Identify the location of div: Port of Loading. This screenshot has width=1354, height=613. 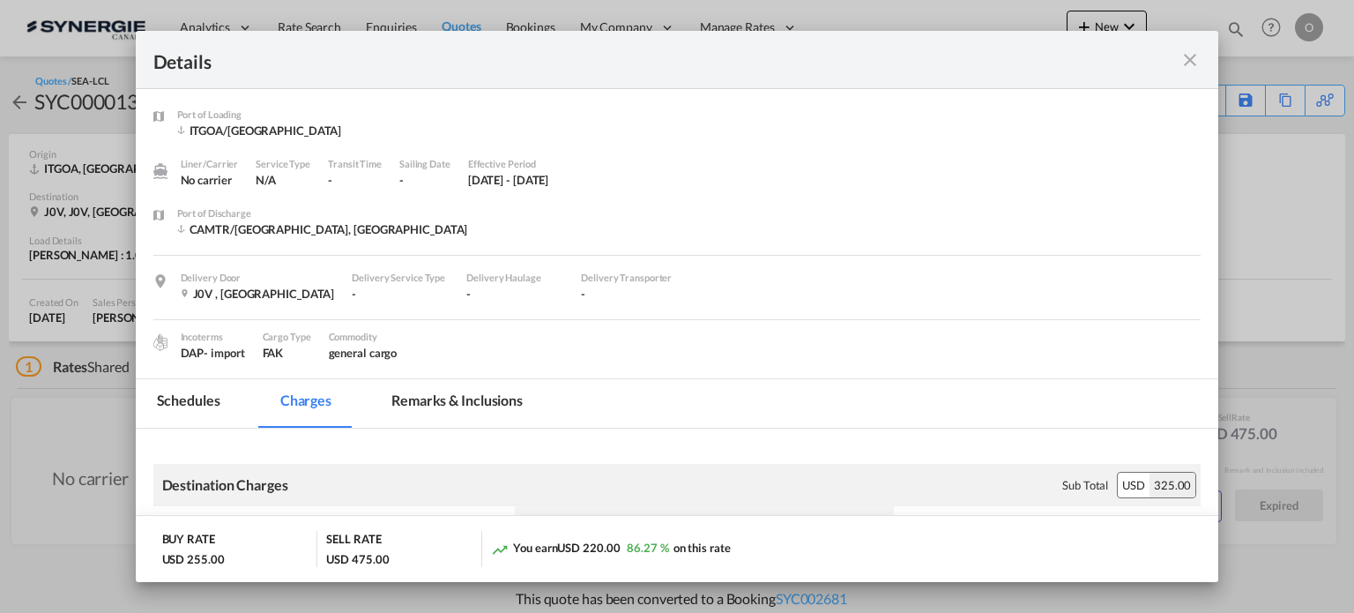
(259, 115).